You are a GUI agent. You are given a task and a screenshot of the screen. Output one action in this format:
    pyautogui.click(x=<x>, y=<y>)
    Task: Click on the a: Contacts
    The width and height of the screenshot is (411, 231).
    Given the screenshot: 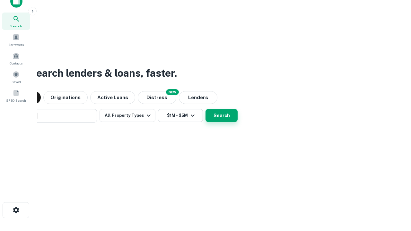 What is the action you would take?
    pyautogui.click(x=16, y=58)
    